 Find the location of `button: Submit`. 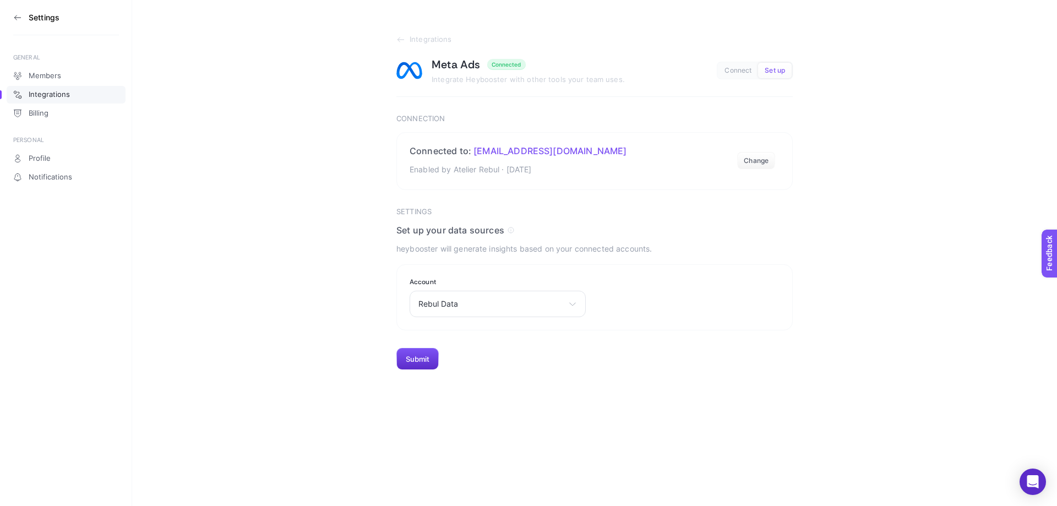

button: Submit is located at coordinates (417, 359).